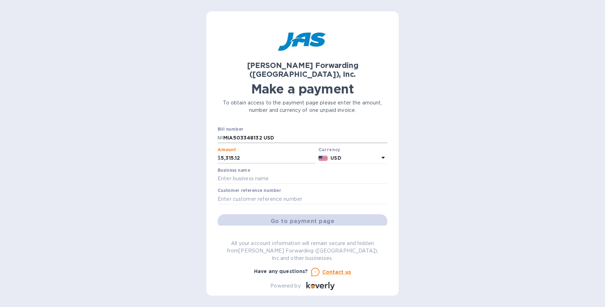 The image size is (605, 307). Describe the element at coordinates (281, 271) in the screenshot. I see `b: Have any questions?` at that location.